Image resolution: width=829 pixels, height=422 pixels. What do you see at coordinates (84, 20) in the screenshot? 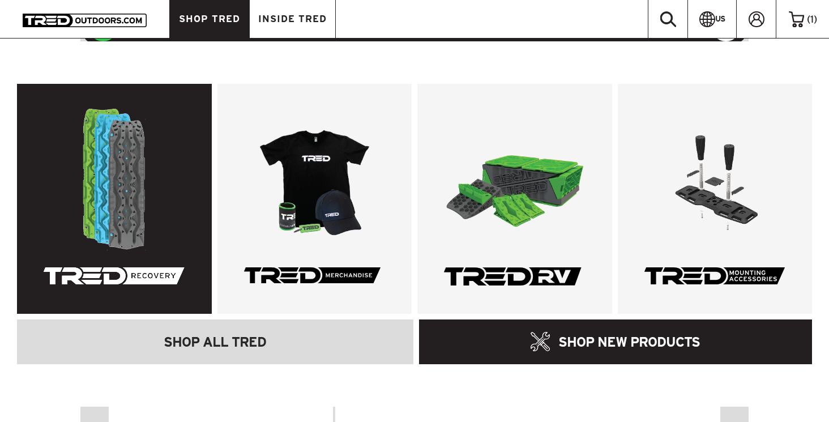
I see `img: TRED Outdoors America` at bounding box center [84, 20].